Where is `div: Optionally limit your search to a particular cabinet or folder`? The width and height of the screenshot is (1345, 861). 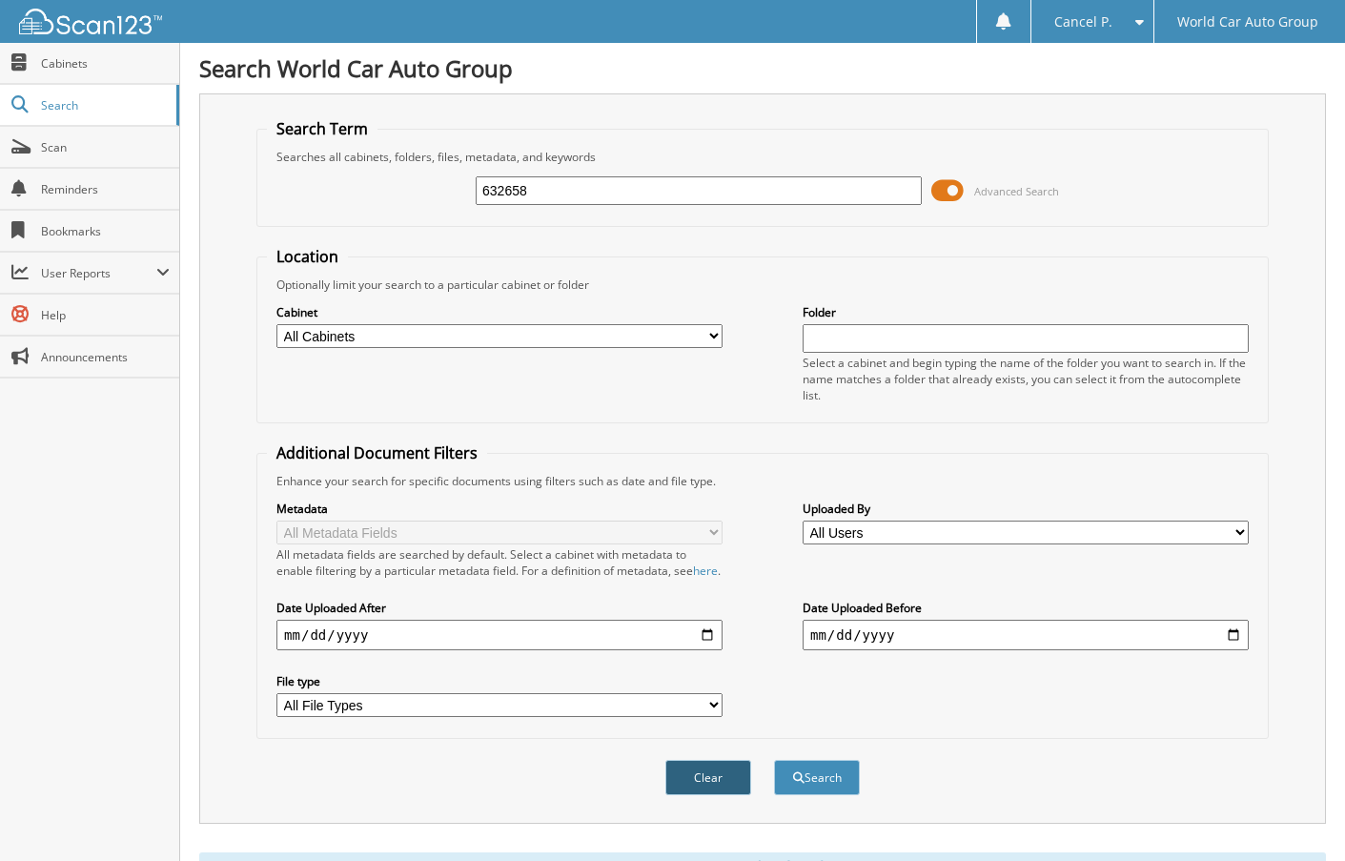
div: Optionally limit your search to a particular cabinet or folder is located at coordinates (763, 284).